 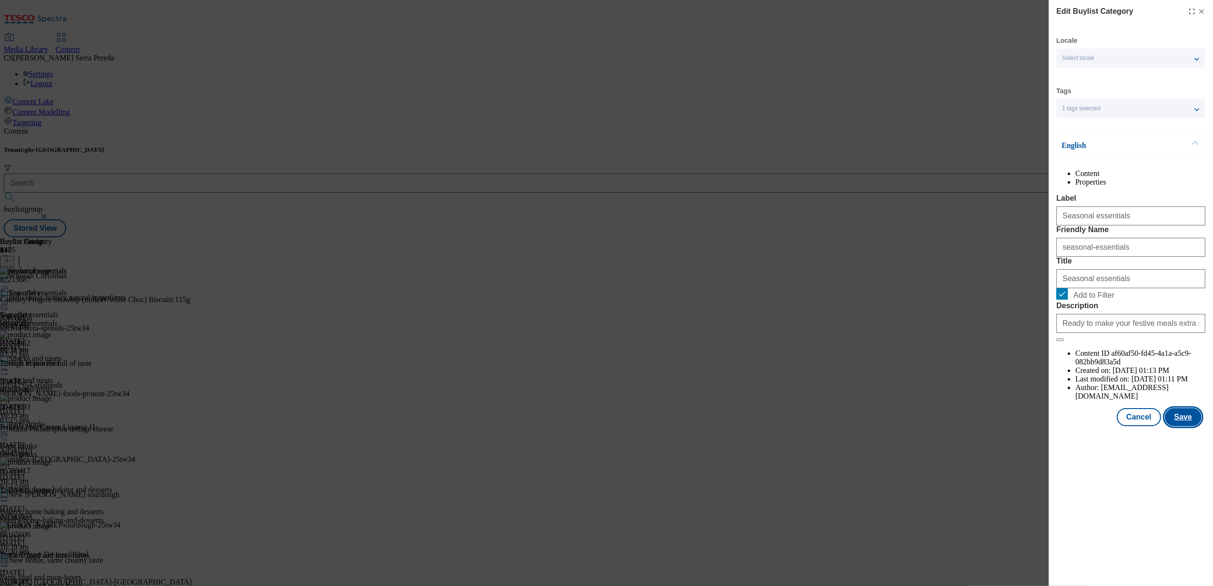 What do you see at coordinates (1131, 306) in the screenshot?
I see `label: Description` at bounding box center [1131, 306].